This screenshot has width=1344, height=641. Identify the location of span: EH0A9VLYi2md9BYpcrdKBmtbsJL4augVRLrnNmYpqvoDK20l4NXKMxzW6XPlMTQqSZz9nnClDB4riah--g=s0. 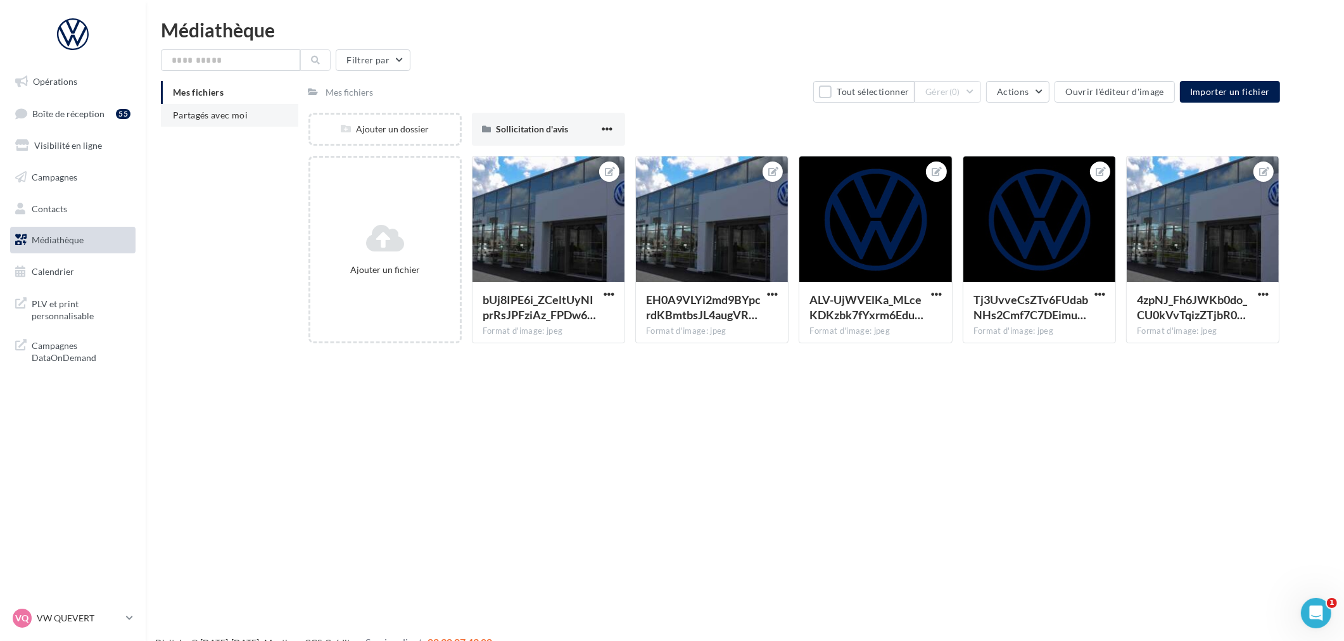
(703, 307).